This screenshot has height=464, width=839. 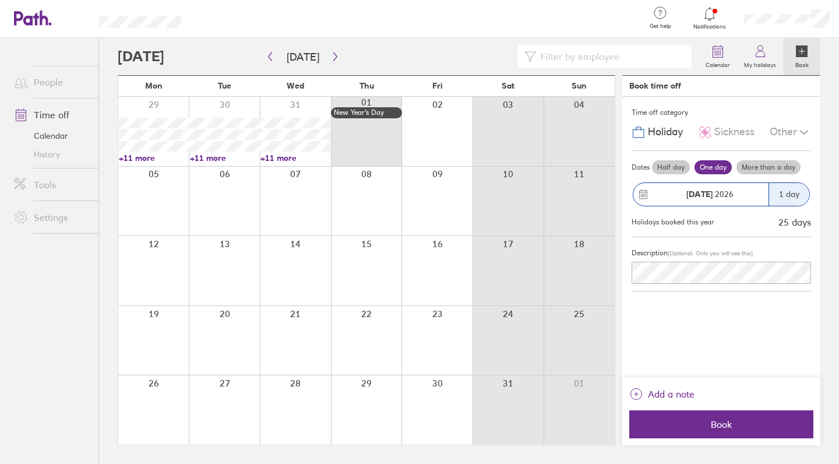 What do you see at coordinates (709, 27) in the screenshot?
I see `span: Notifications` at bounding box center [709, 27].